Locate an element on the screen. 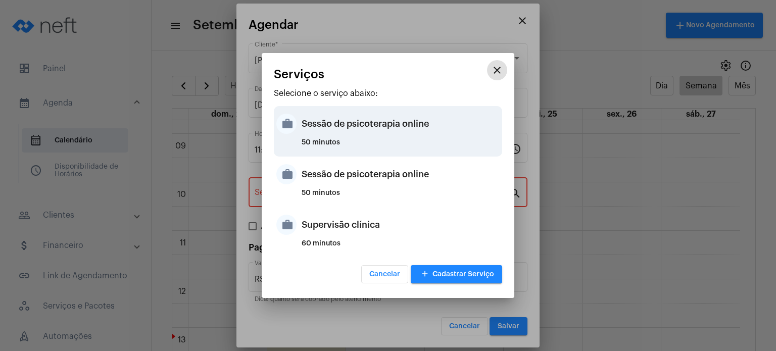 The width and height of the screenshot is (776, 351). button: Cancelar is located at coordinates (385, 274).